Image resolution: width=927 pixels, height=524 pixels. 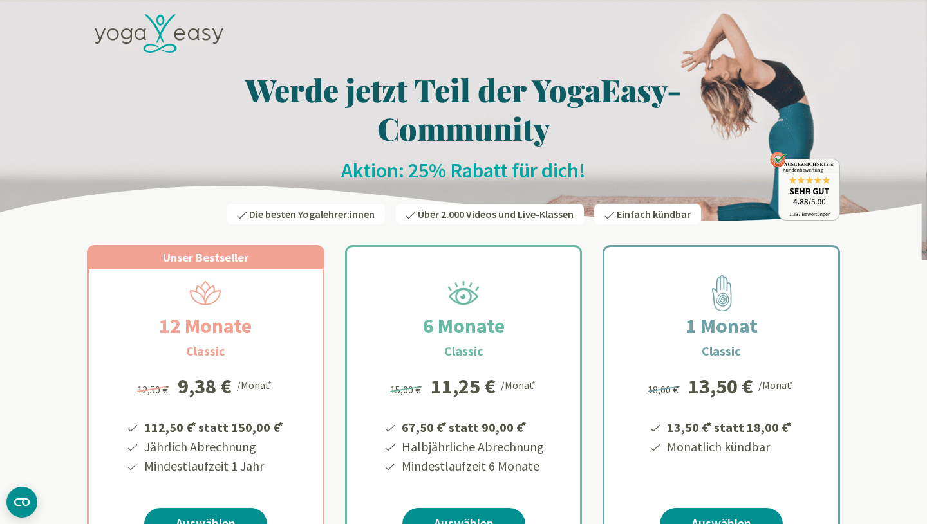 I want to click on li: Halbjährliche Abrechnung, so click(x=472, y=447).